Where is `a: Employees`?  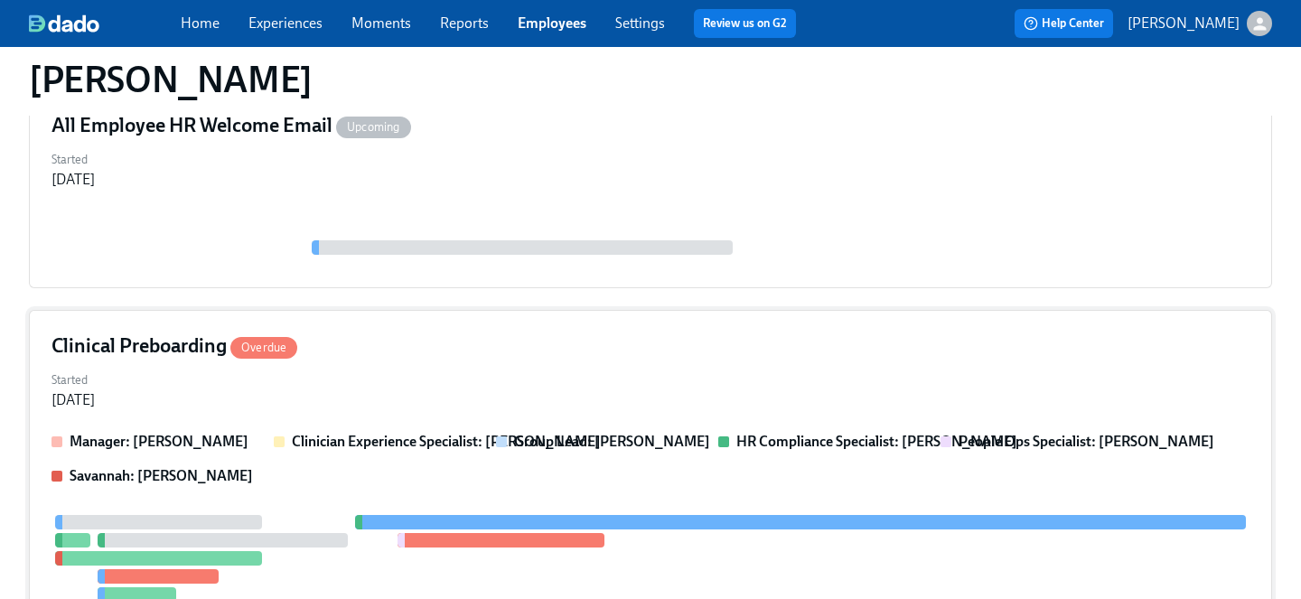
a: Employees is located at coordinates (552, 23).